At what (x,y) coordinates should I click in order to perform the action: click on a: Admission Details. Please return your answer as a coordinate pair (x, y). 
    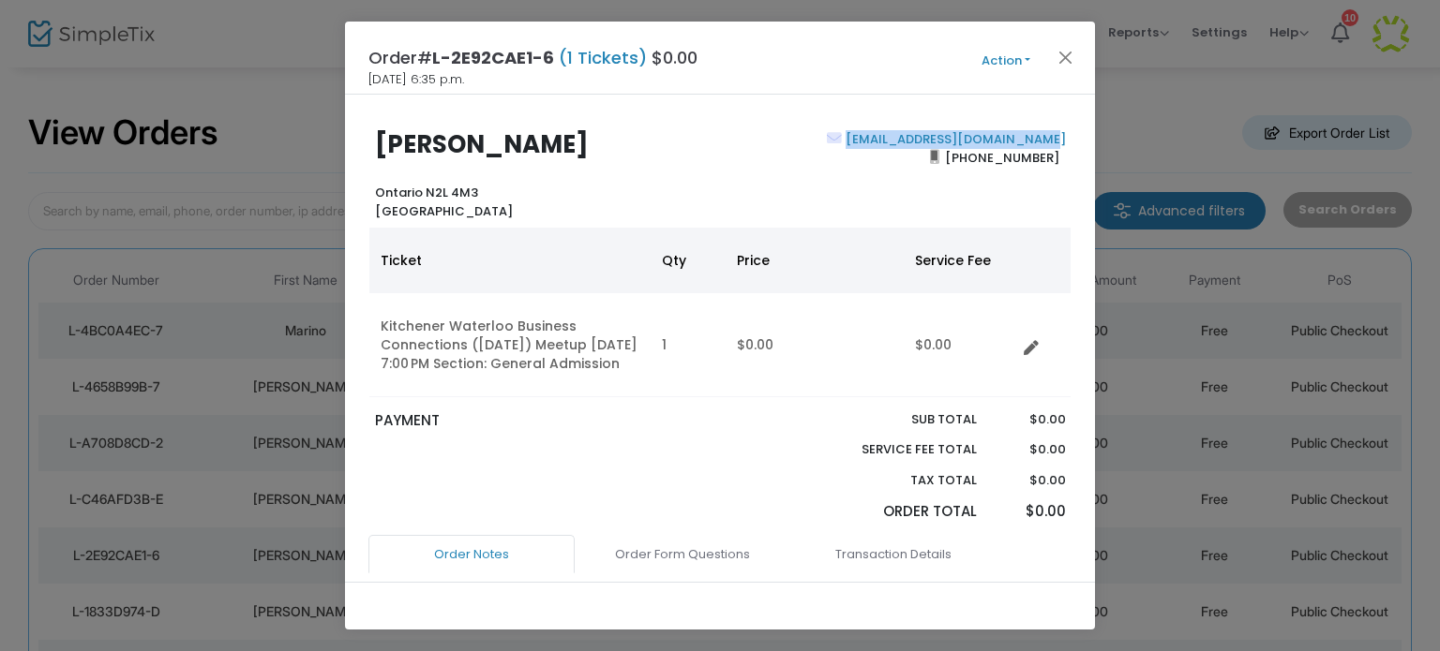
    Looking at the image, I should click on (476, 592).